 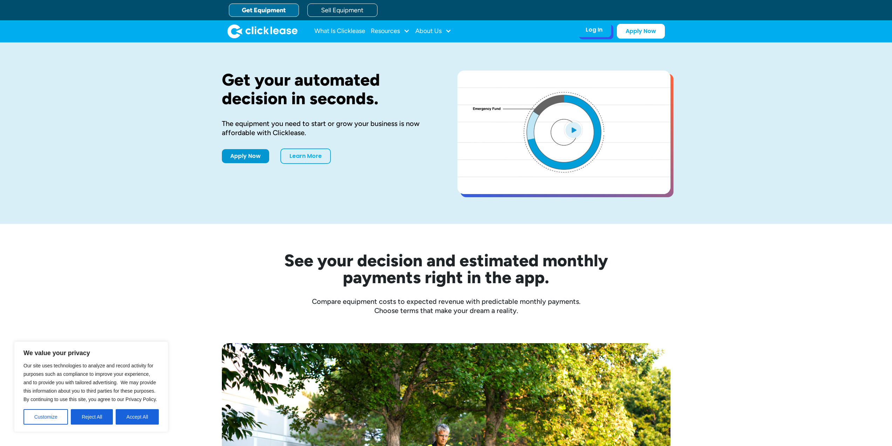 What do you see at coordinates (91, 386) in the screenshot?
I see `div: We value your privacy` at bounding box center [91, 386].